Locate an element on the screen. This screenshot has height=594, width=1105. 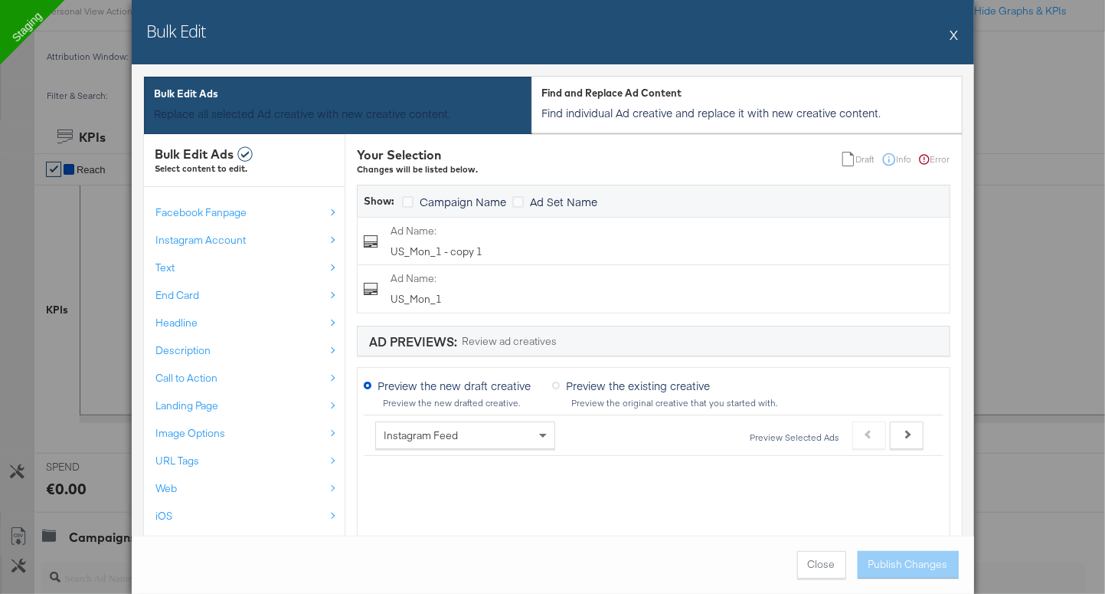
div: AD PREVIEWS: is located at coordinates (413, 341).